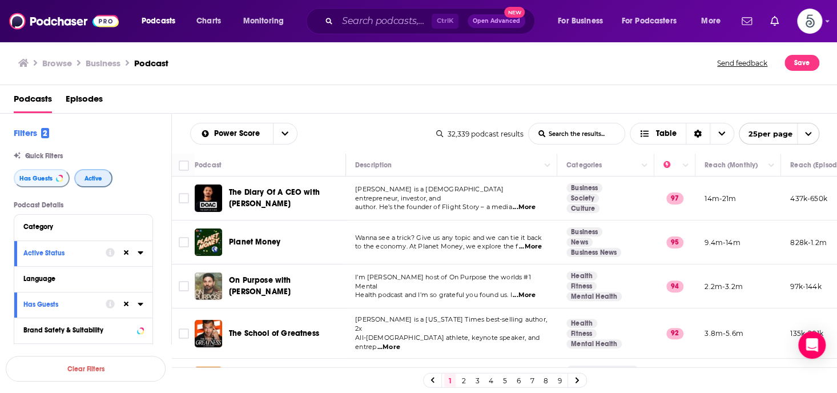 Image resolution: width=837 pixels, height=393 pixels. What do you see at coordinates (79, 227) in the screenshot?
I see `div: Category` at bounding box center [79, 227].